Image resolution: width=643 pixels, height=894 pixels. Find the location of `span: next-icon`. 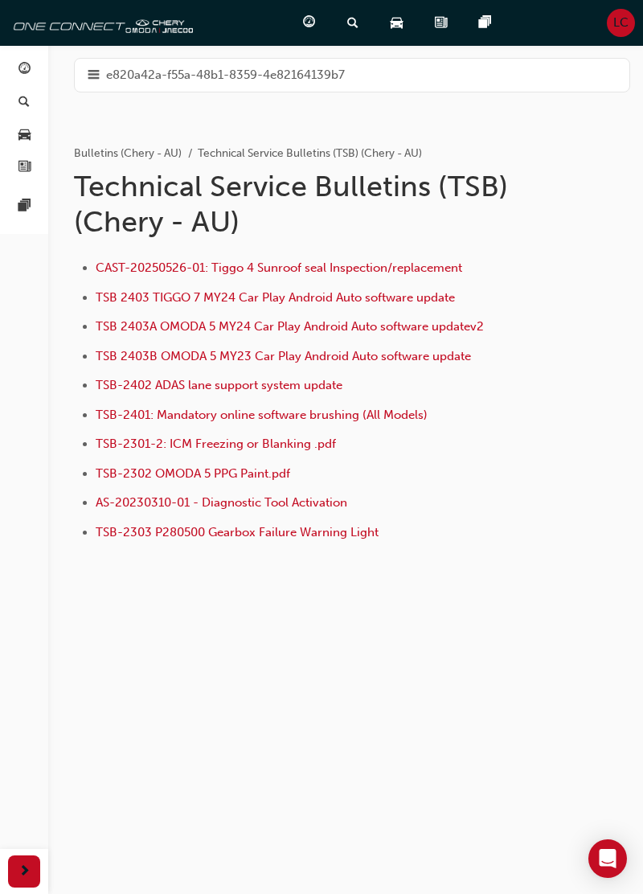

span: next-icon is located at coordinates (24, 871).